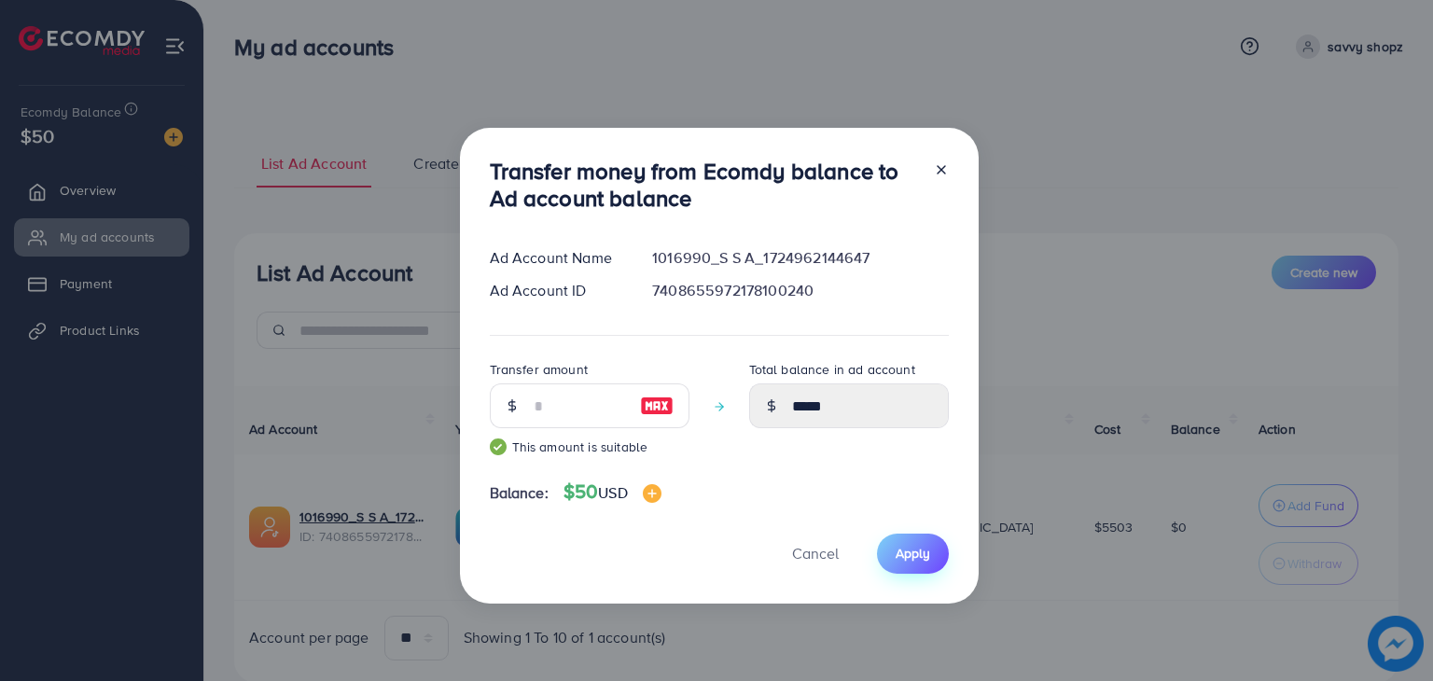  Describe the element at coordinates (816, 553) in the screenshot. I see `span: Cancel` at that location.